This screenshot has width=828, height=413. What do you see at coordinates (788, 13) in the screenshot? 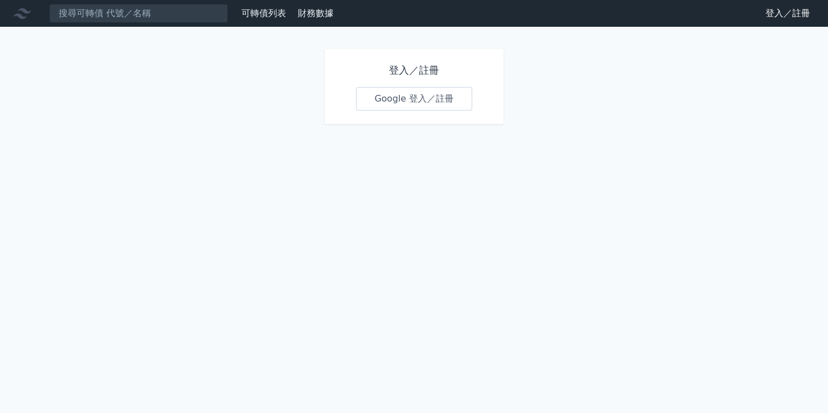
I see `a: 登入／註冊` at bounding box center [788, 13].